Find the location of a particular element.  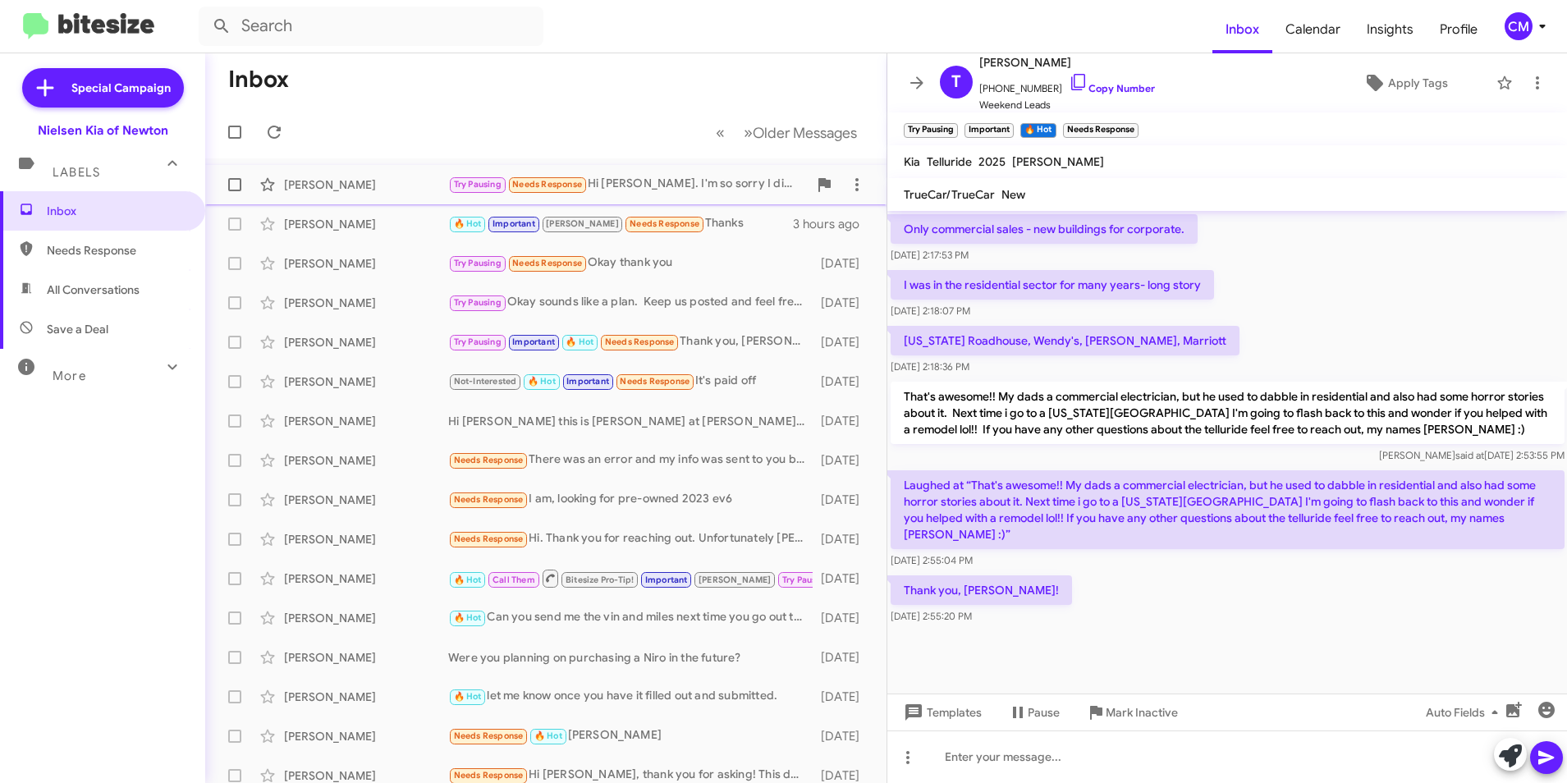

span: More is located at coordinates (69, 376).